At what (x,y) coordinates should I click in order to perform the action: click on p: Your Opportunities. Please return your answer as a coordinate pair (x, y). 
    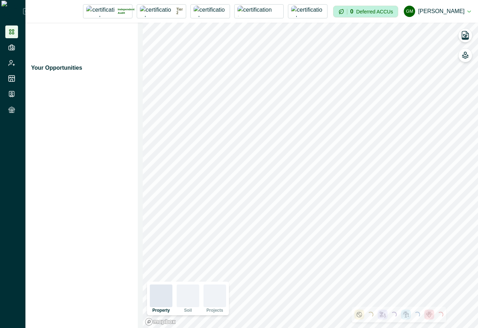
    Looking at the image, I should click on (57, 68).